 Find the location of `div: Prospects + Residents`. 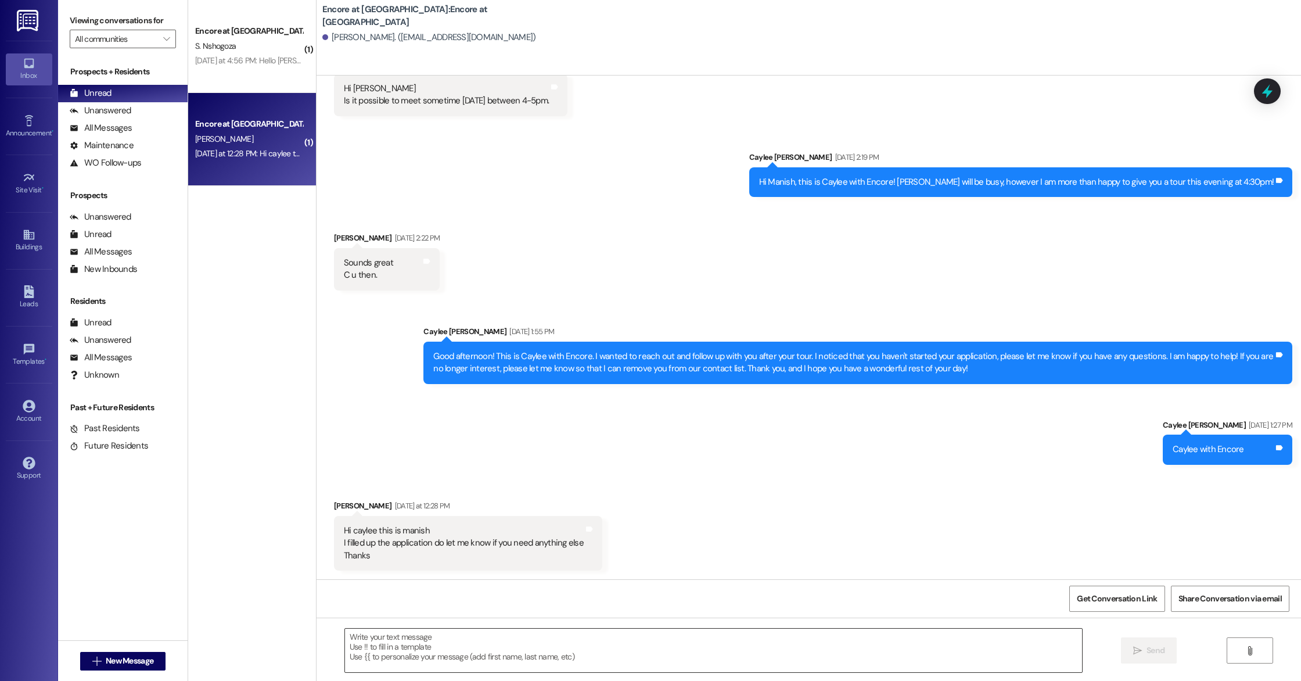

div: Prospects + Residents is located at coordinates (123, 71).